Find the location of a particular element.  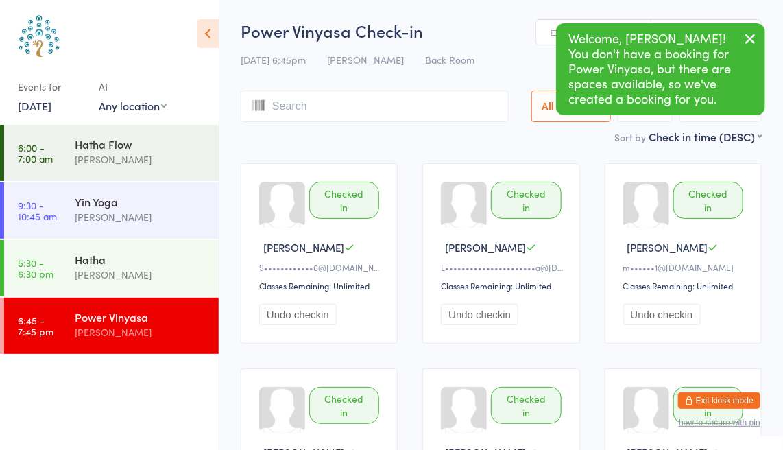

div: At is located at coordinates (132, 86).